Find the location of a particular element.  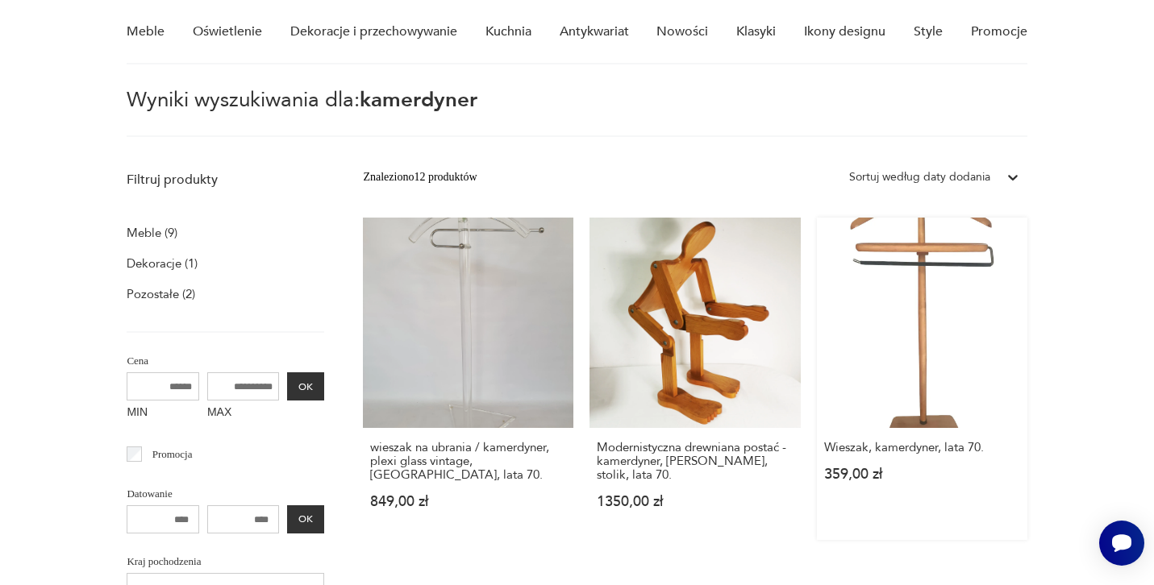

p: Promocja is located at coordinates (173, 455).